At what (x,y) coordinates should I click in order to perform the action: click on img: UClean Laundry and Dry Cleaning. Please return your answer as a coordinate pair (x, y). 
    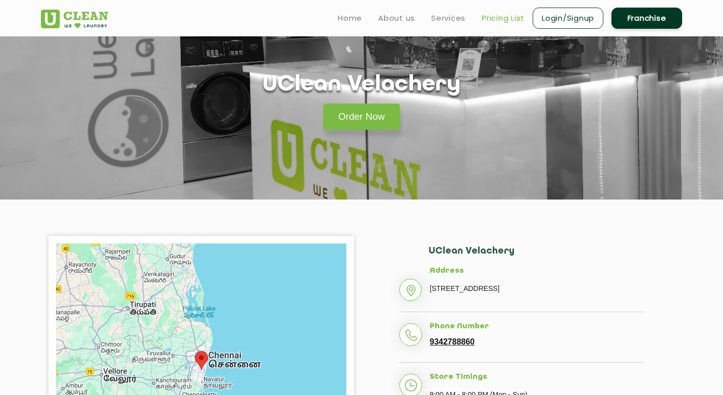
    Looking at the image, I should click on (74, 19).